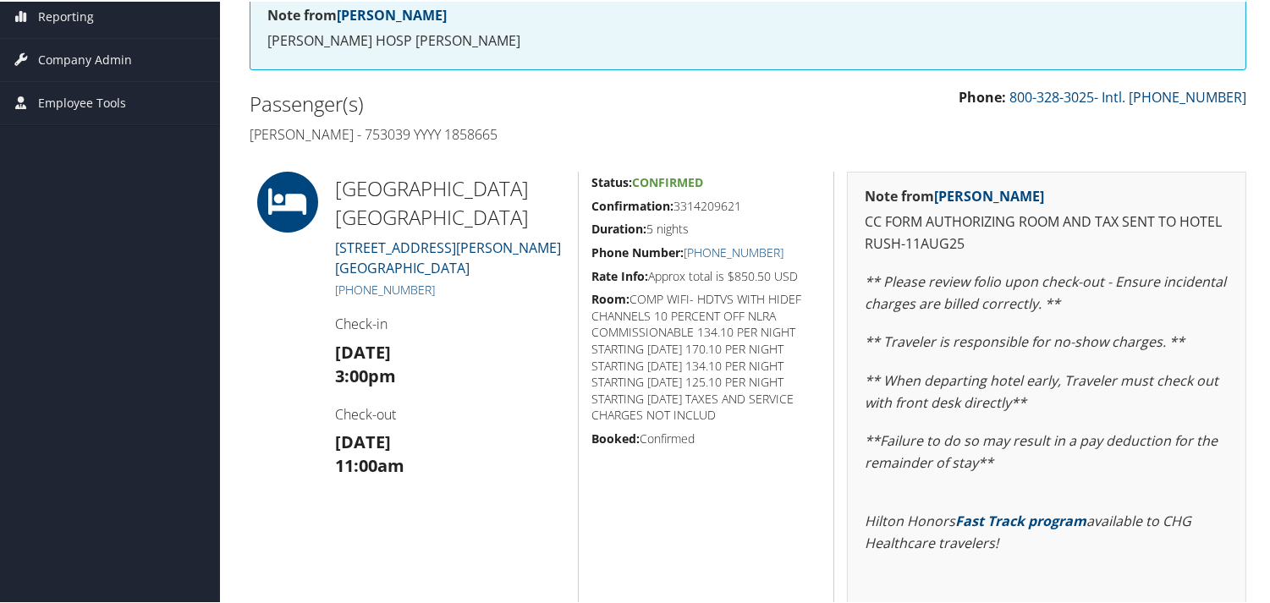  I want to click on em: ** When departing hotel early, Traveler must check out with front desk directly**, so click(1041, 390).